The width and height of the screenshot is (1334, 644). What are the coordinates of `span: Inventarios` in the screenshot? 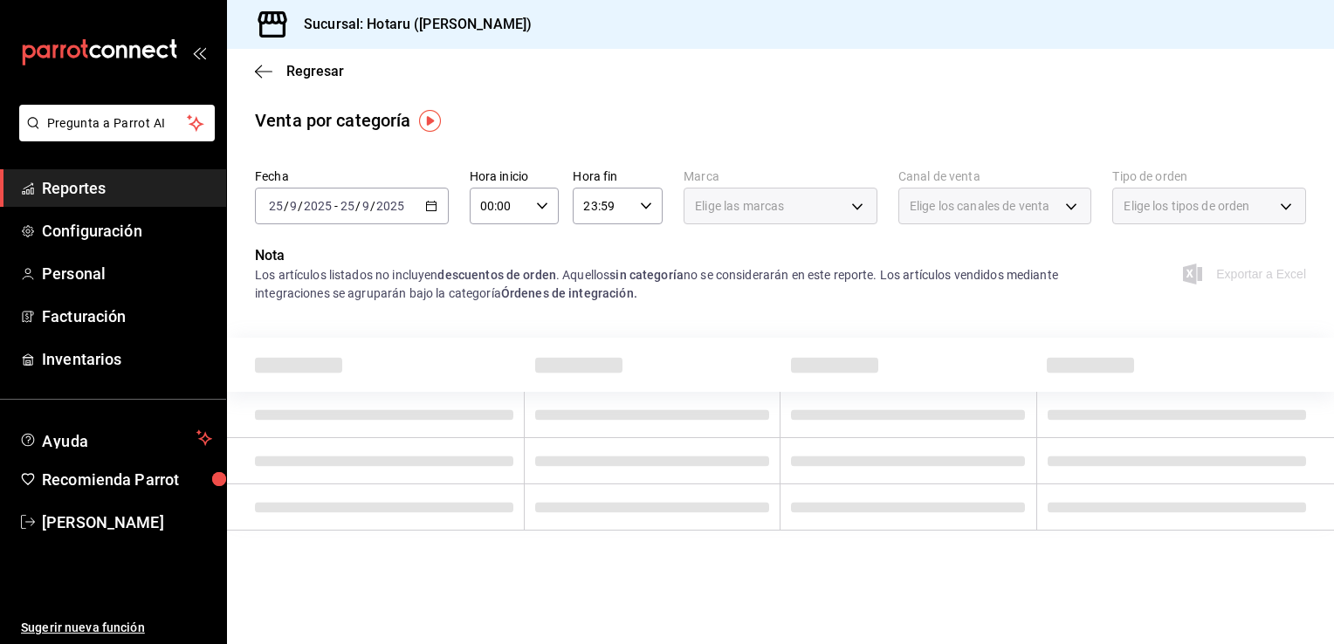 It's located at (127, 359).